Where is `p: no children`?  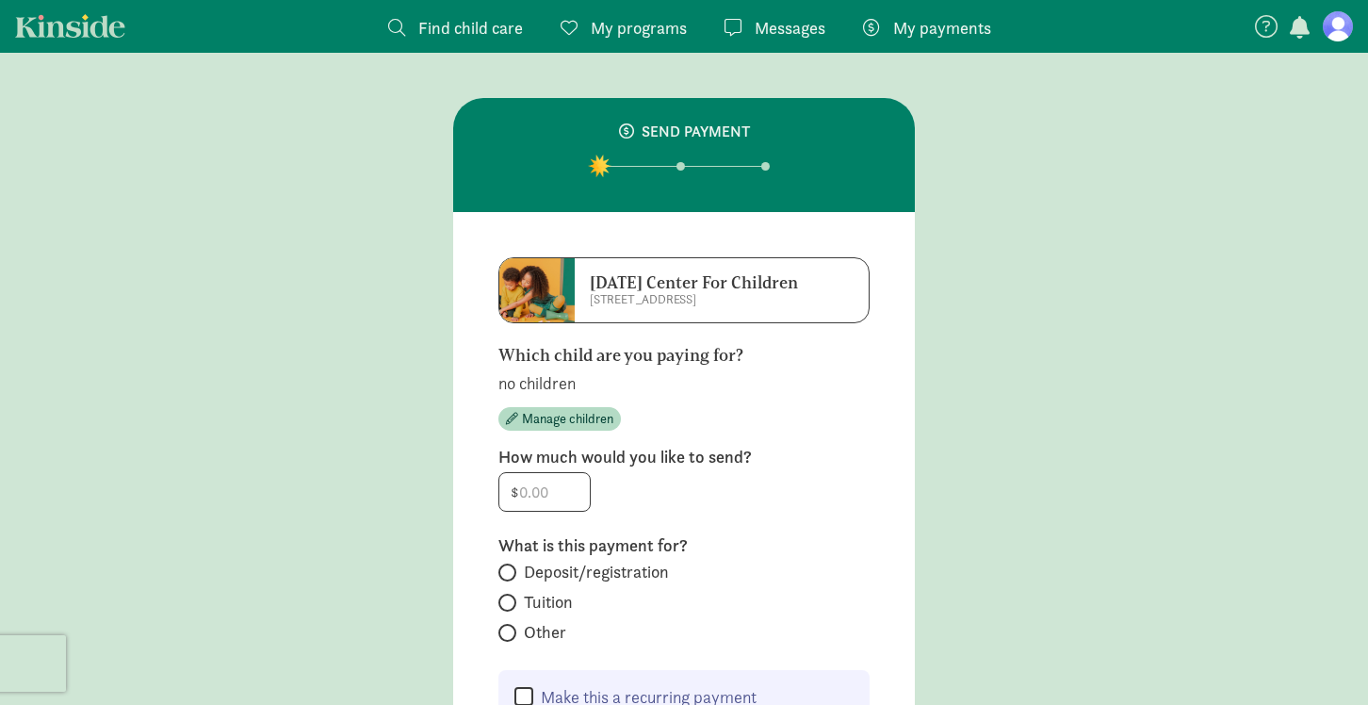 p: no children is located at coordinates (684, 383).